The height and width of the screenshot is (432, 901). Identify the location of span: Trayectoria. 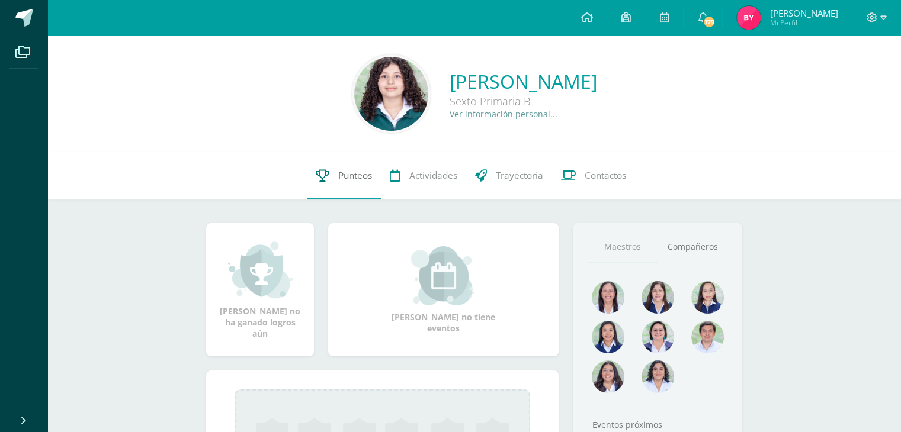
(519, 175).